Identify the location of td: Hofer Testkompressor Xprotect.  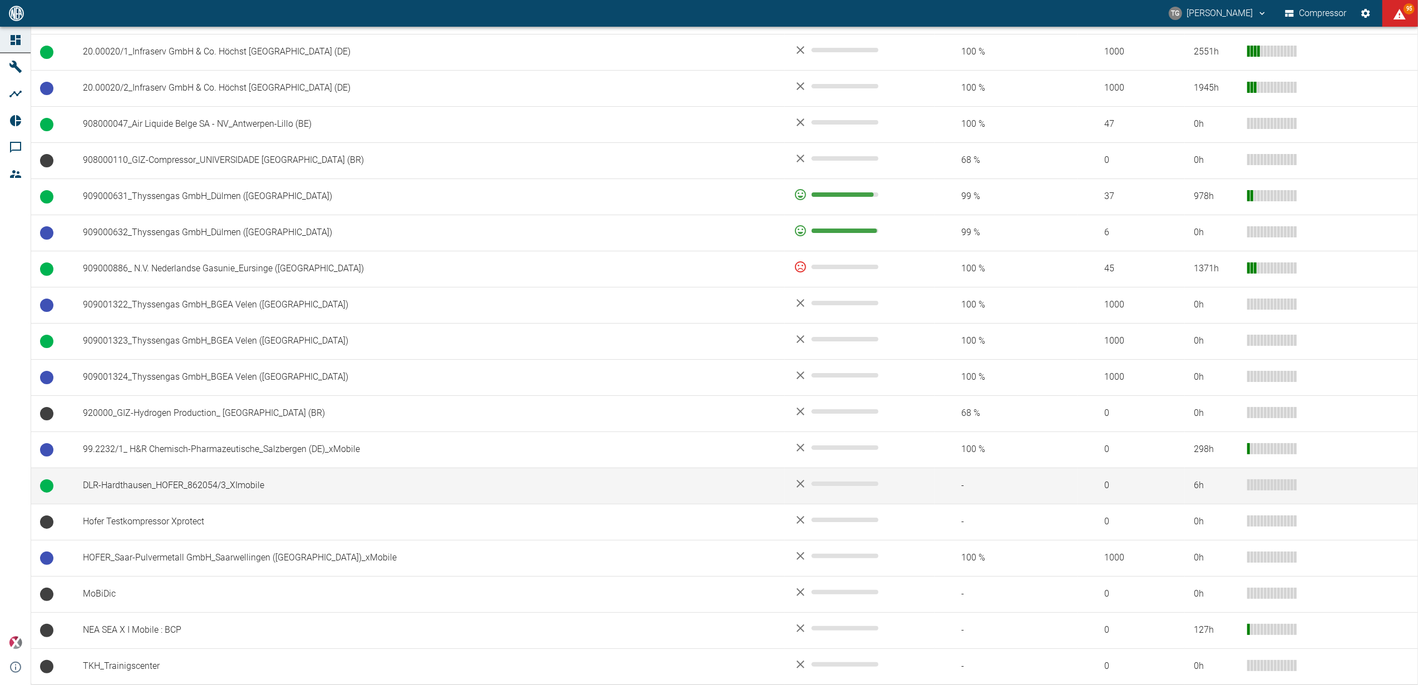
(429, 522).